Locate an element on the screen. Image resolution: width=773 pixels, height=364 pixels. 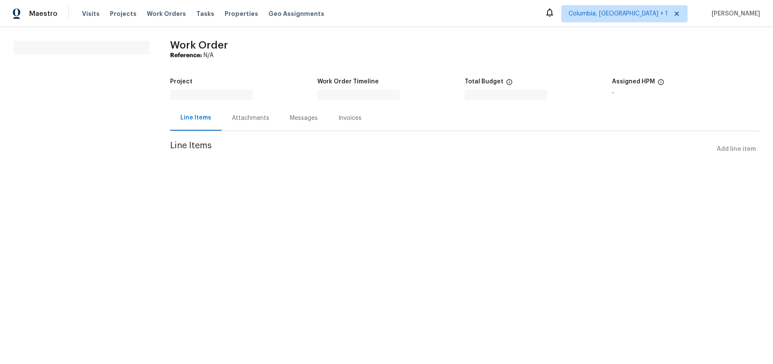
h5: Assigned HPM is located at coordinates (633, 82).